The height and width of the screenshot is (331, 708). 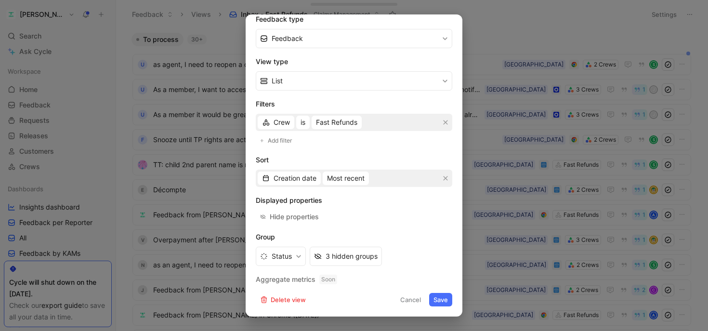 What do you see at coordinates (295, 178) in the screenshot?
I see `span: Creation date` at bounding box center [295, 178].